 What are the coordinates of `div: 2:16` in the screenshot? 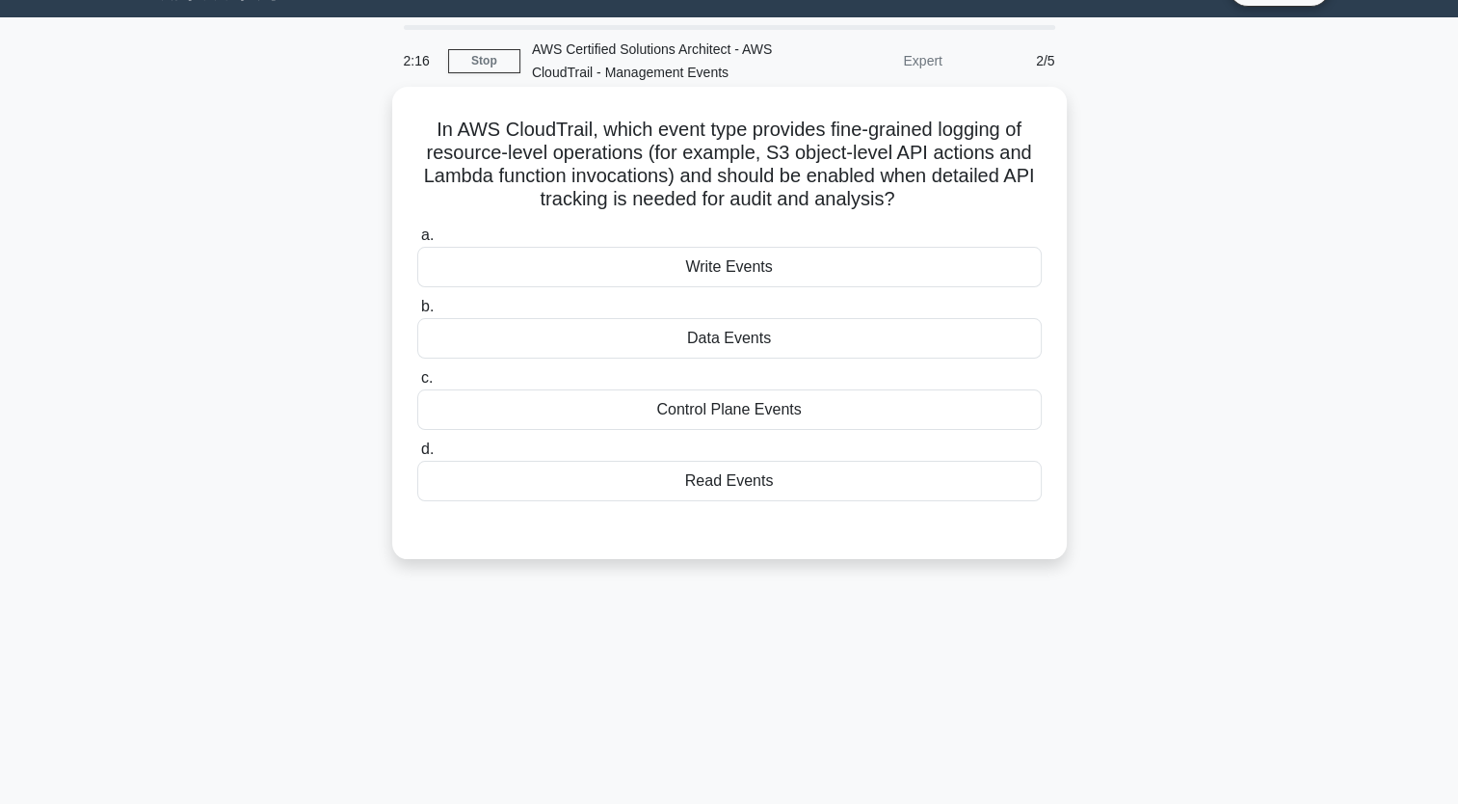 It's located at (420, 61).